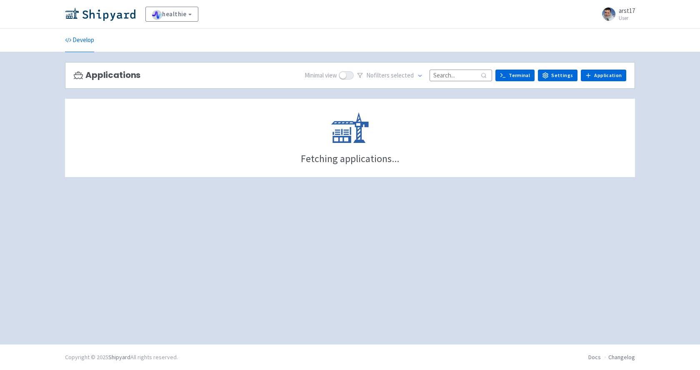 This screenshot has height=370, width=700. What do you see at coordinates (622, 357) in the screenshot?
I see `a: Changelog` at bounding box center [622, 357].